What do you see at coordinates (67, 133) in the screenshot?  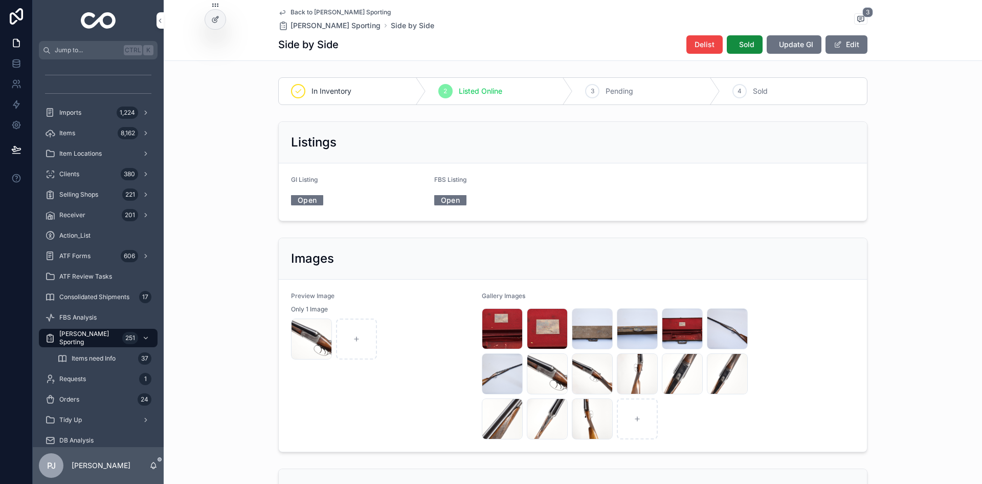 I see `span: Items` at bounding box center [67, 133].